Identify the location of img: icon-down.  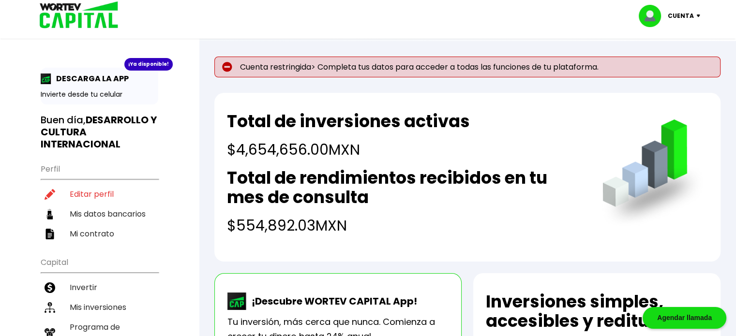
(700, 16).